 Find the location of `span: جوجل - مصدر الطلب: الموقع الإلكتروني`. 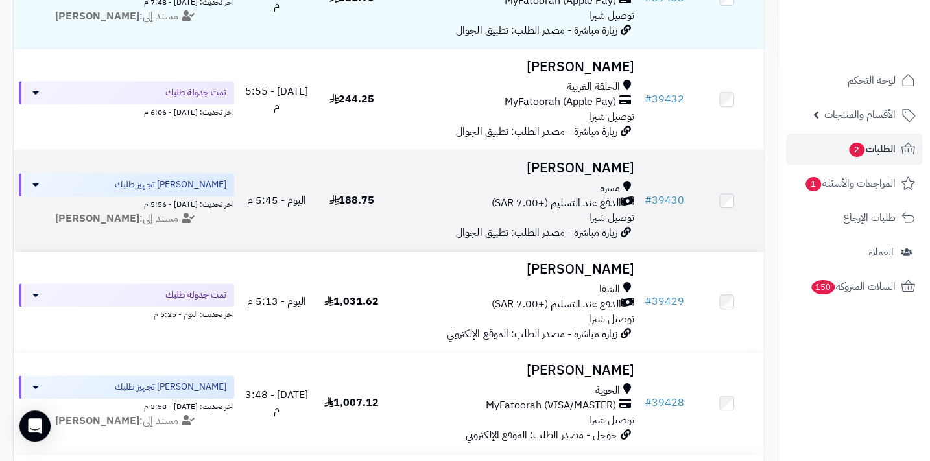

span: جوجل - مصدر الطلب: الموقع الإلكتروني is located at coordinates (541, 435).